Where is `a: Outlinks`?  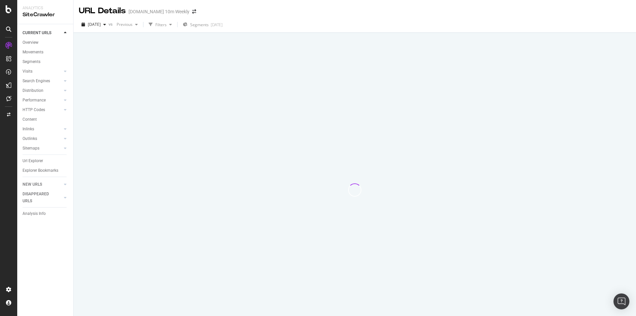 a: Outlinks is located at coordinates (42, 138).